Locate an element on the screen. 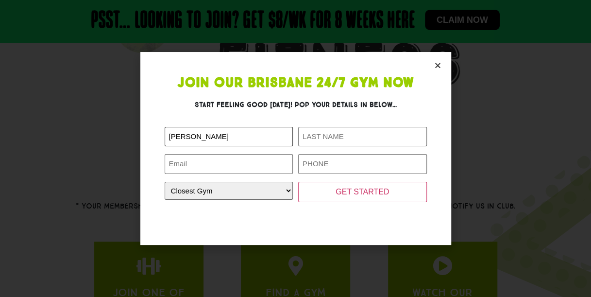  input: Email is located at coordinates (229, 164).